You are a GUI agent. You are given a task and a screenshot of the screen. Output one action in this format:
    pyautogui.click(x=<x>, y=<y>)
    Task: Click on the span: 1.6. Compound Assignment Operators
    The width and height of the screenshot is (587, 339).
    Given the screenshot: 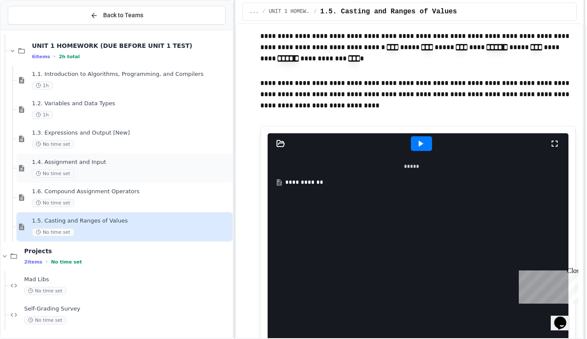 What is the action you would take?
    pyautogui.click(x=131, y=192)
    